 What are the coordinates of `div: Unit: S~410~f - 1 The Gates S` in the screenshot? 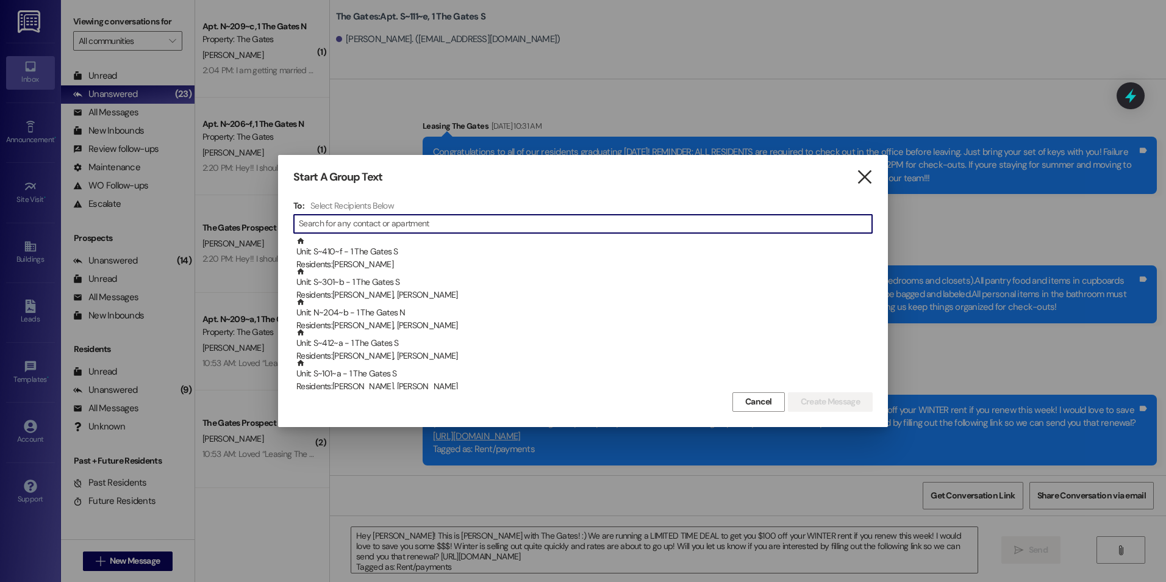 It's located at (584, 254).